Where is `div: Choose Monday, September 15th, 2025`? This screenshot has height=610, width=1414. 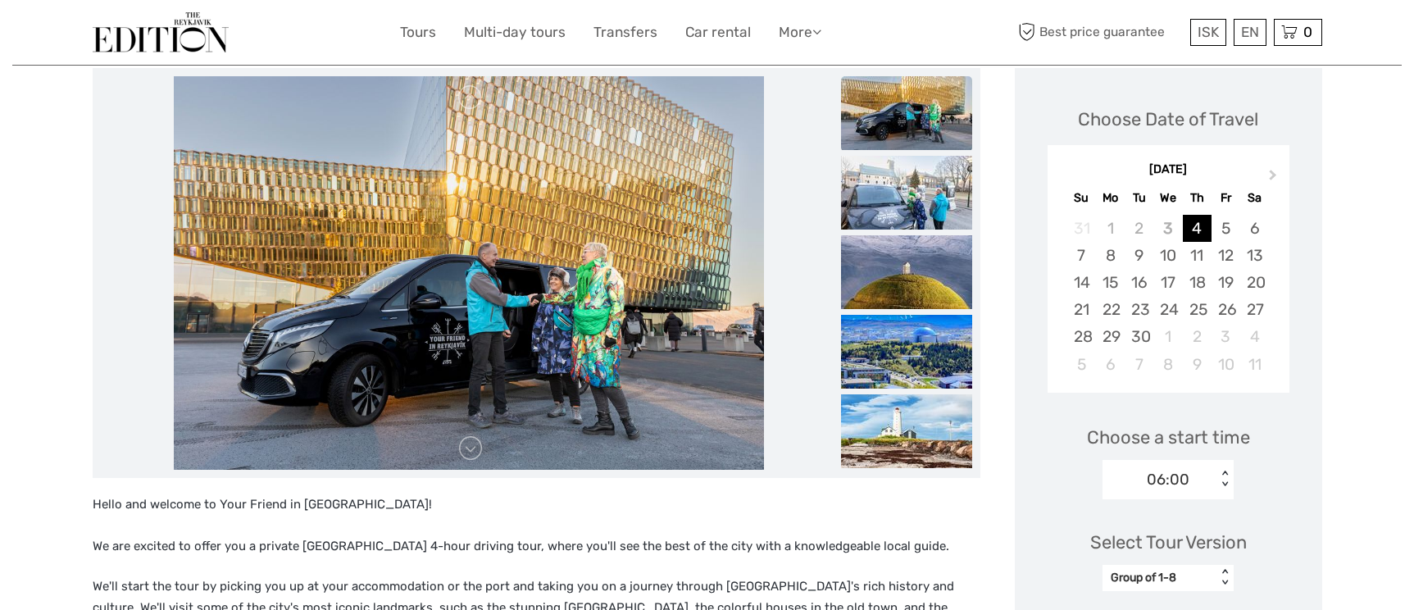
div: Choose Monday, September 15th, 2025 is located at coordinates (1110, 282).